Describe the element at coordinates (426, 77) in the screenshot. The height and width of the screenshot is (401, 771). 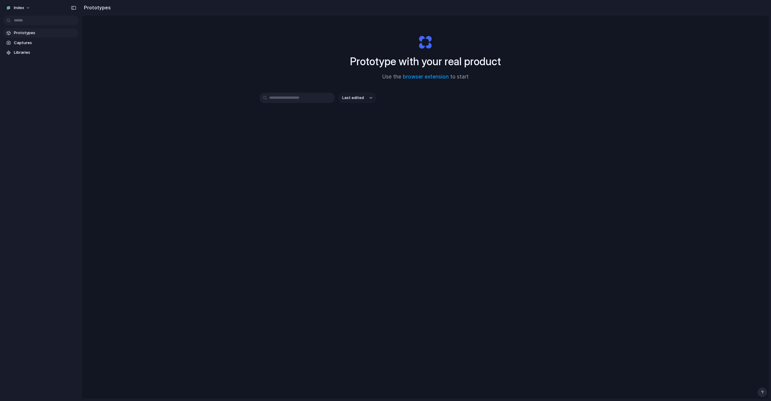
I see `a: browser extension` at that location.